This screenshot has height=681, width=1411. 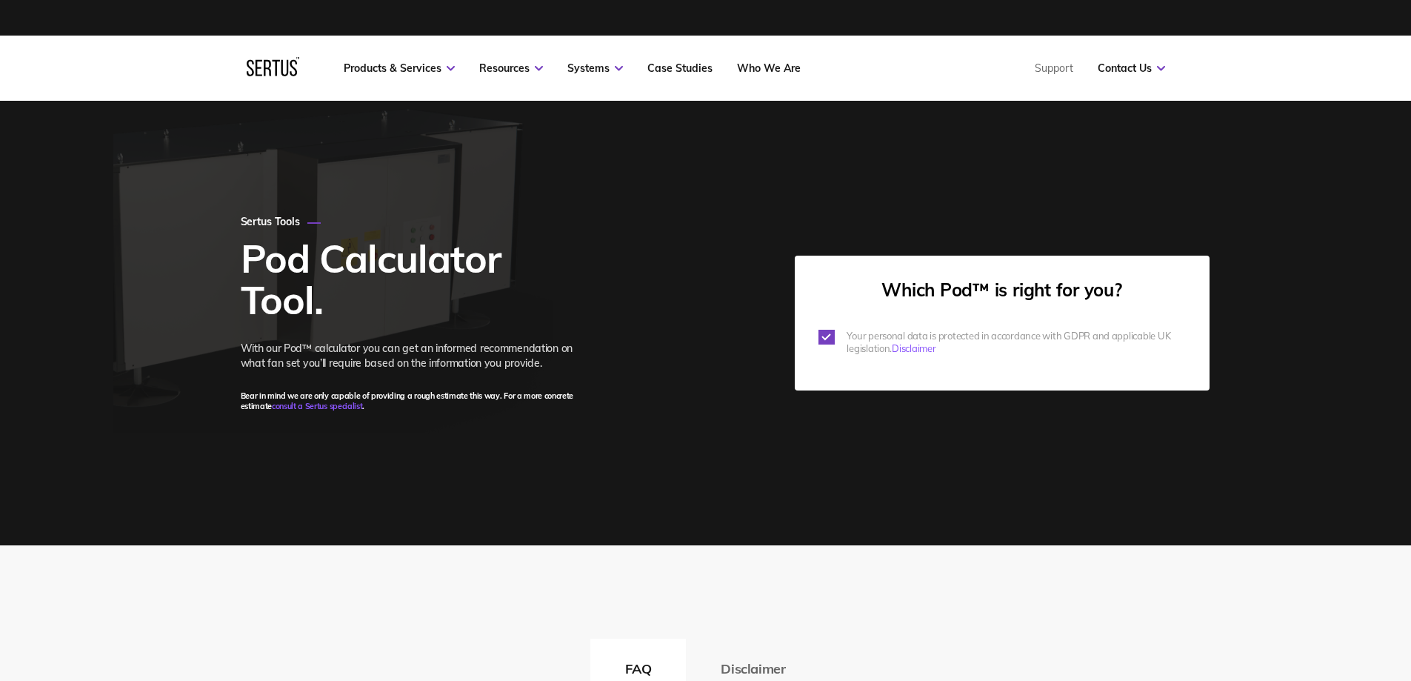 What do you see at coordinates (1054, 68) in the screenshot?
I see `a: Support` at bounding box center [1054, 68].